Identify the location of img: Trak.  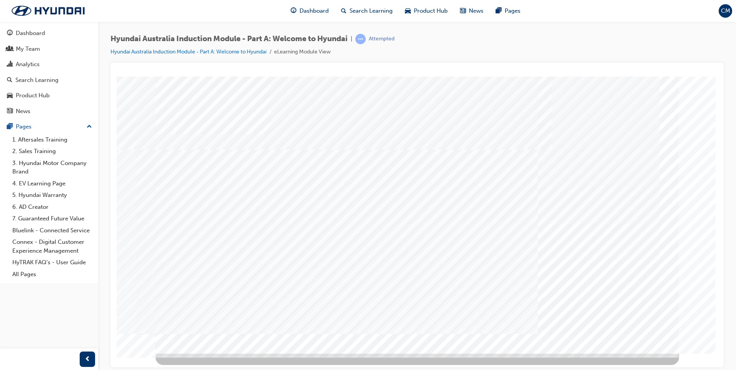
(48, 11).